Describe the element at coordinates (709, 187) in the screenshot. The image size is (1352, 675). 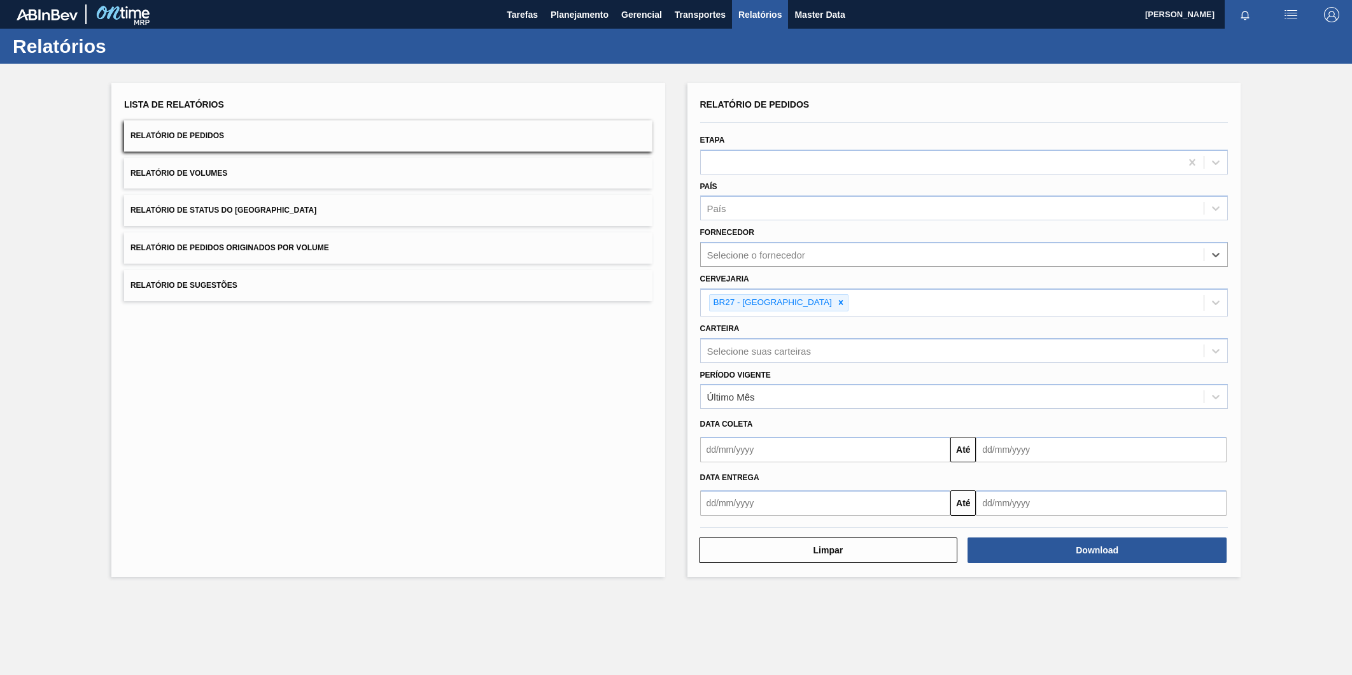
I see `label: País` at that location.